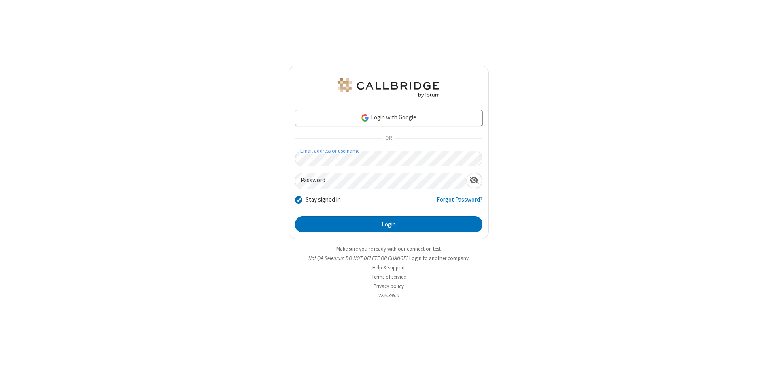 This screenshot has width=777, height=371. Describe the element at coordinates (388, 224) in the screenshot. I see `button: Login` at that location.